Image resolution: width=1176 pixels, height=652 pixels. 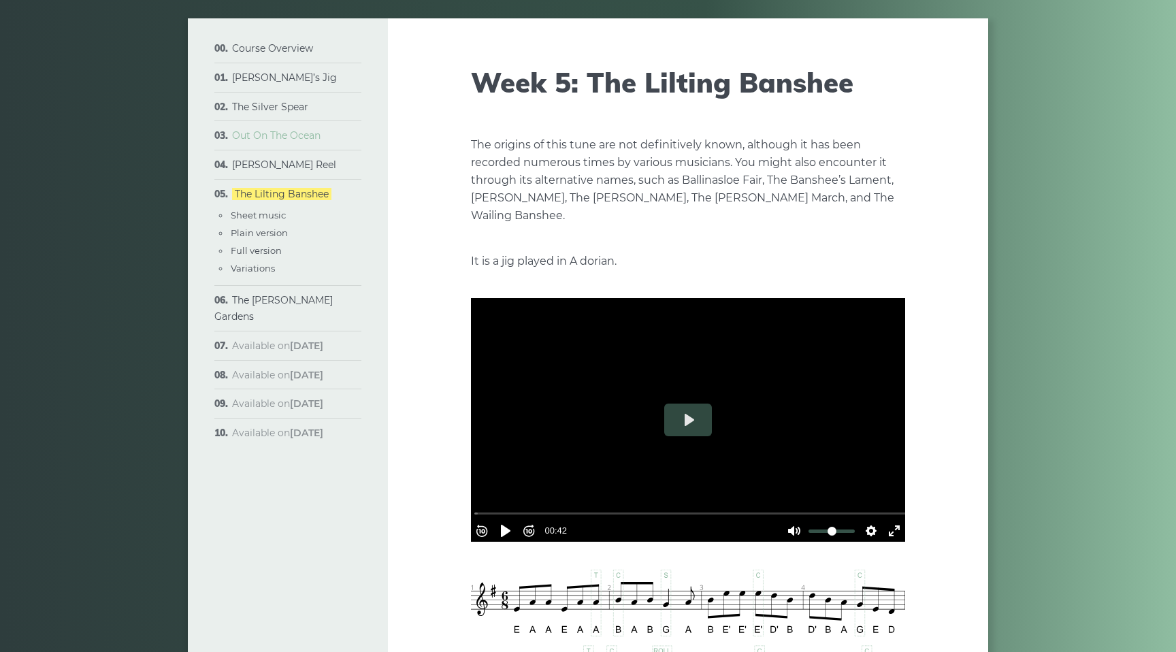 What do you see at coordinates (688, 180) in the screenshot?
I see `p: The origins of this tune are not definitively known, although it has been recorded numerous times...` at bounding box center [688, 180].